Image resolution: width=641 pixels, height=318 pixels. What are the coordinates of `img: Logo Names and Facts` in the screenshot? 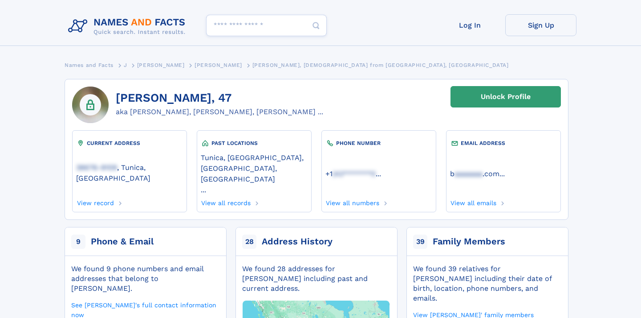 It's located at (129, 26).